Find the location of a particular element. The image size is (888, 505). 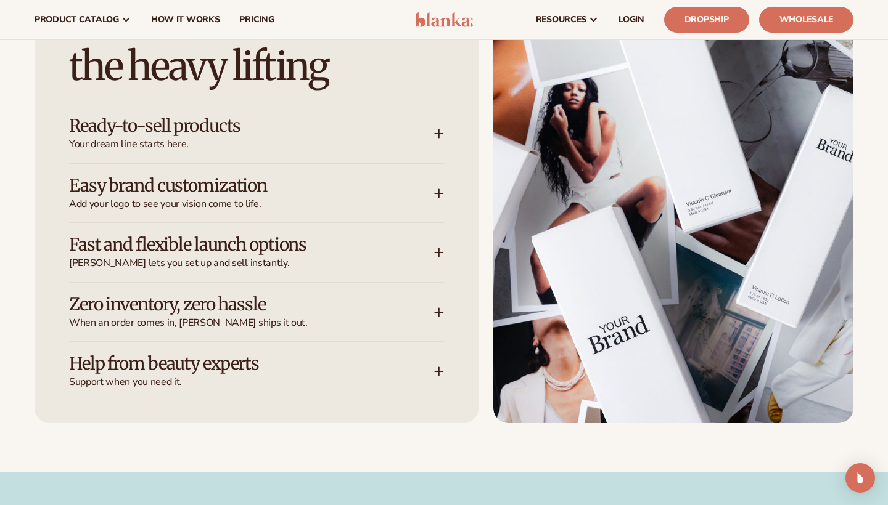

span: resources is located at coordinates (561, 20).